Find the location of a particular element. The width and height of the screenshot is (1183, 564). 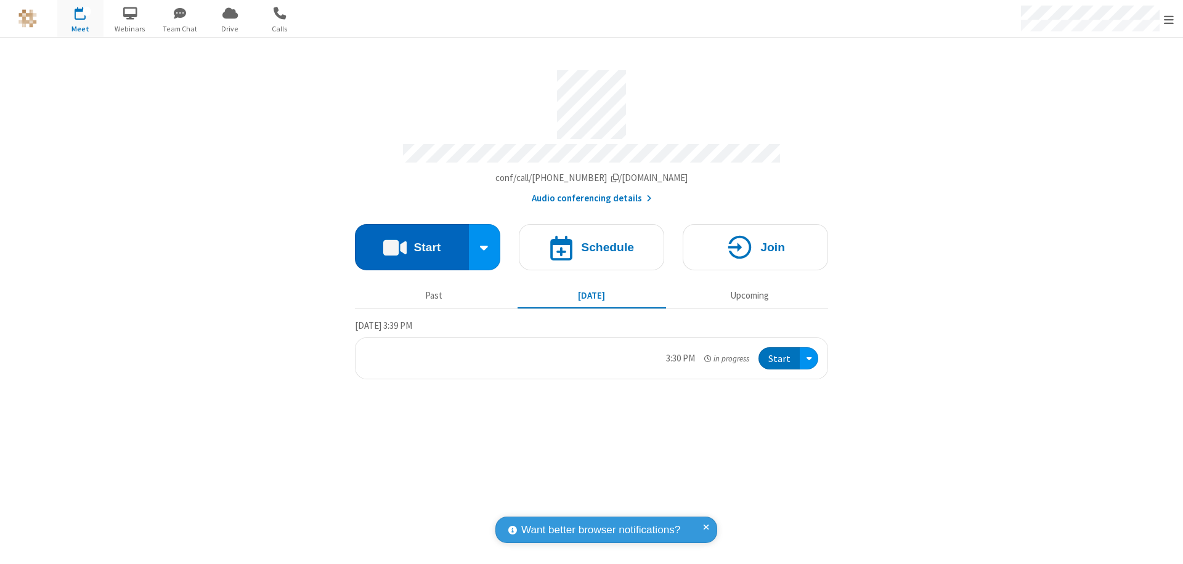

h4: Start is located at coordinates (427, 247).